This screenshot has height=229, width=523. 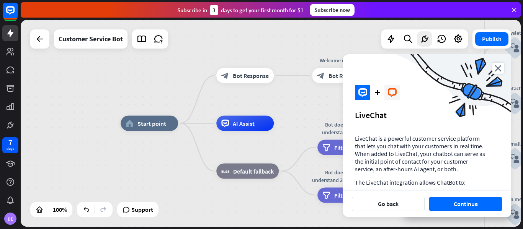 I want to click on div: days, so click(x=10, y=149).